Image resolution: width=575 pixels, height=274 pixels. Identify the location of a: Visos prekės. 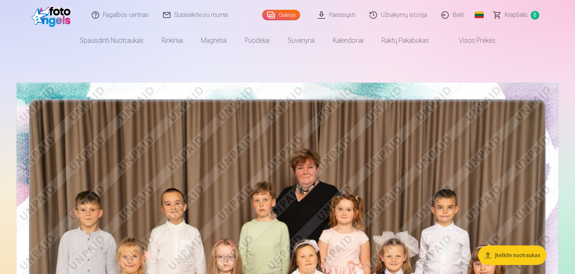
(471, 41).